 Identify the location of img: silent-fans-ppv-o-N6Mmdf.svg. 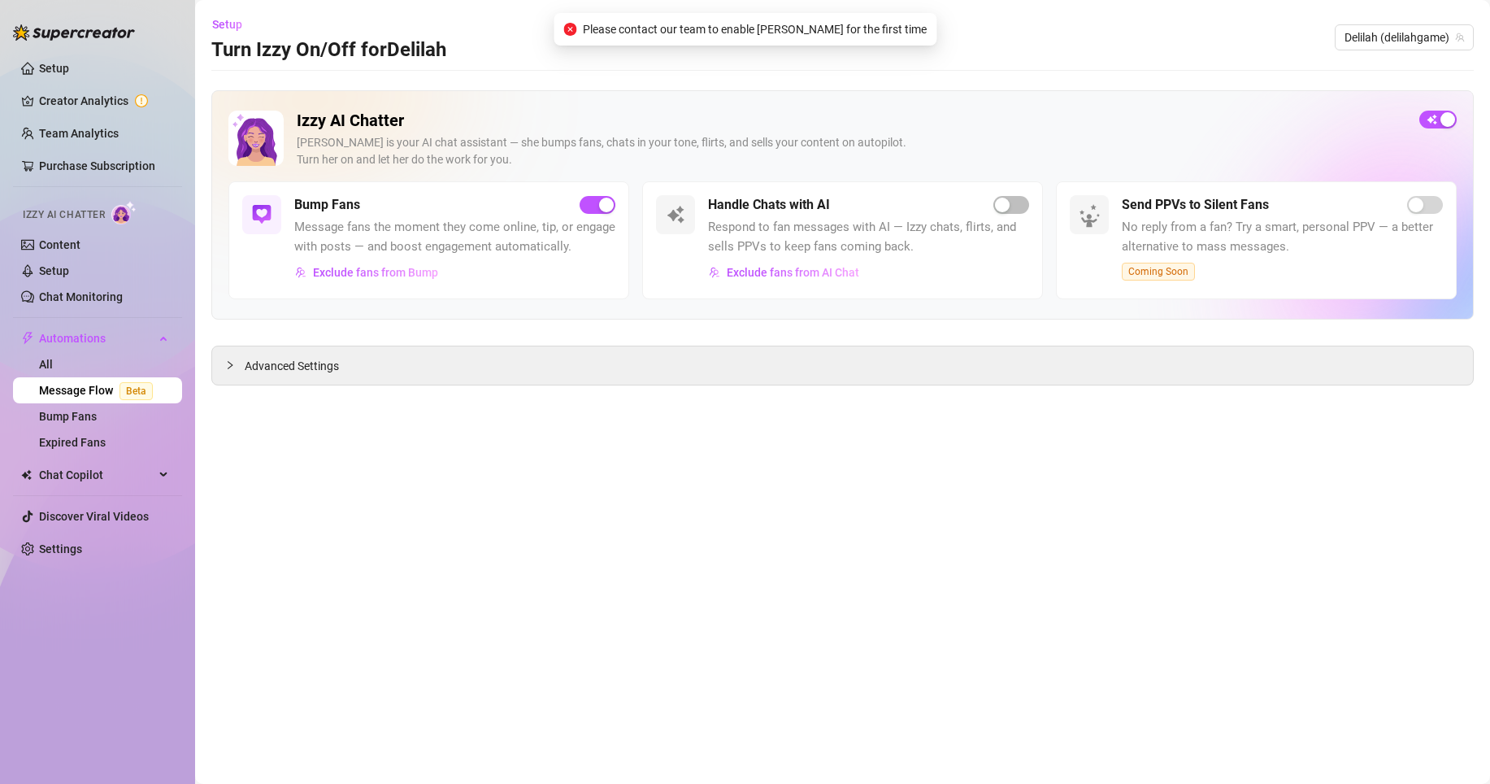
(1092, 217).